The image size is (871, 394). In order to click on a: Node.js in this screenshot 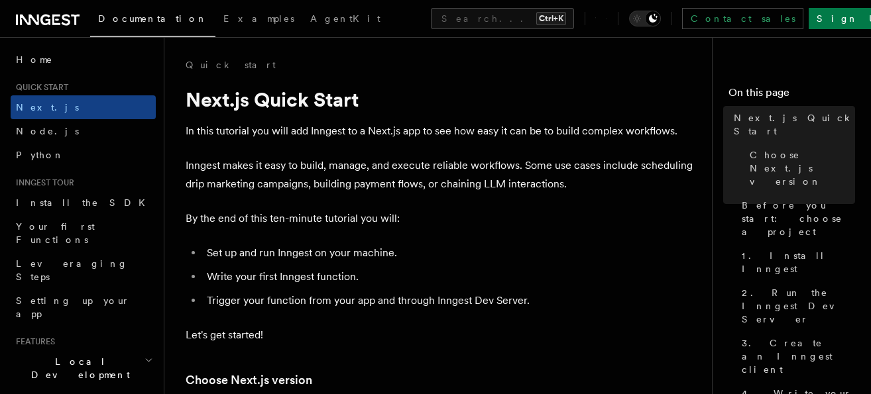, I will do `click(83, 131)`.